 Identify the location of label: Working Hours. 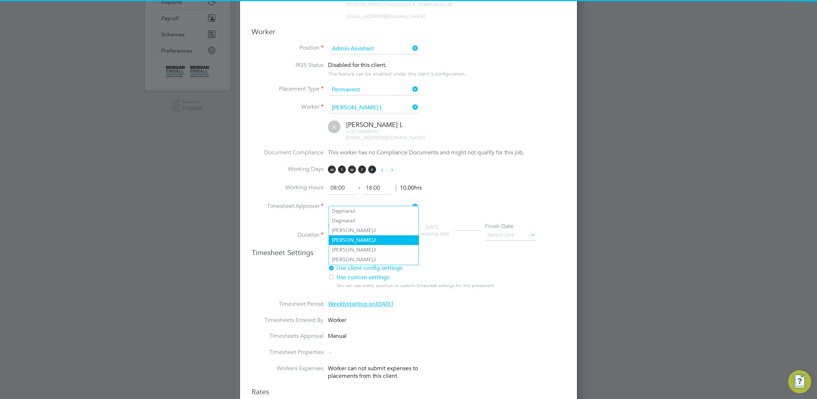
(288, 188).